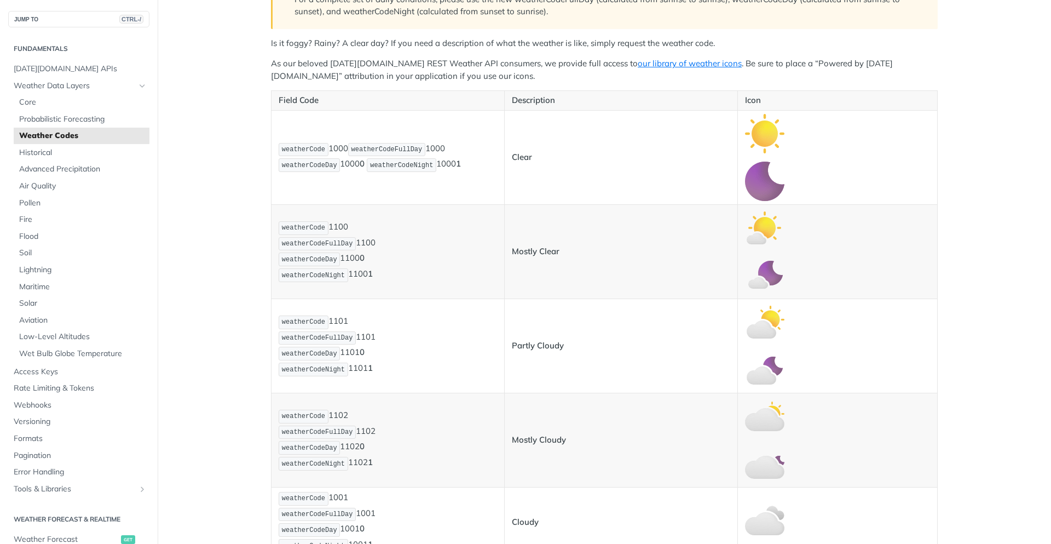 Image resolution: width=1051 pixels, height=544 pixels. What do you see at coordinates (83, 337) in the screenshot?
I see `span: Low-Level Altitudes` at bounding box center [83, 337].